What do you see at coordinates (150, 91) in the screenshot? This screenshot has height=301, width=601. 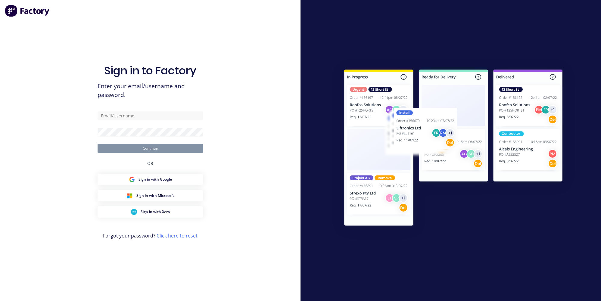 I see `span: Enter your email/username and password.` at bounding box center [150, 91].